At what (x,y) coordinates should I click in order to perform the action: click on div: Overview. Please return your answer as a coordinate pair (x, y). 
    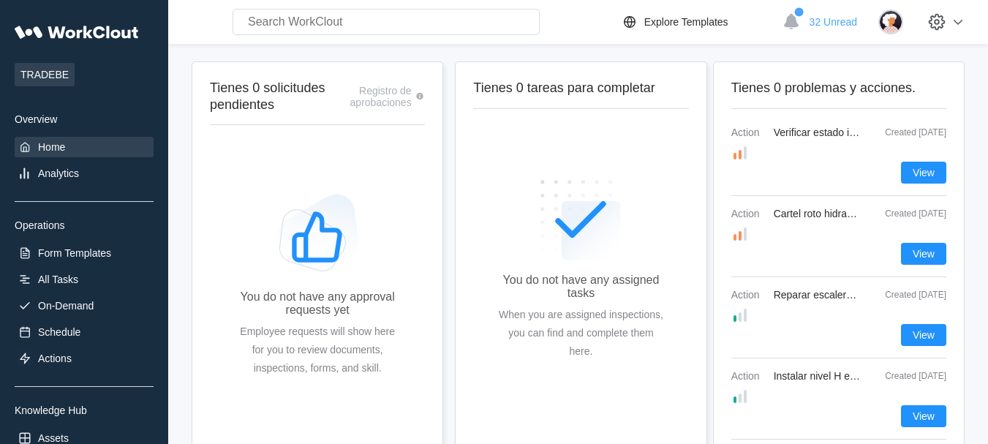
    Looking at the image, I should click on (84, 119).